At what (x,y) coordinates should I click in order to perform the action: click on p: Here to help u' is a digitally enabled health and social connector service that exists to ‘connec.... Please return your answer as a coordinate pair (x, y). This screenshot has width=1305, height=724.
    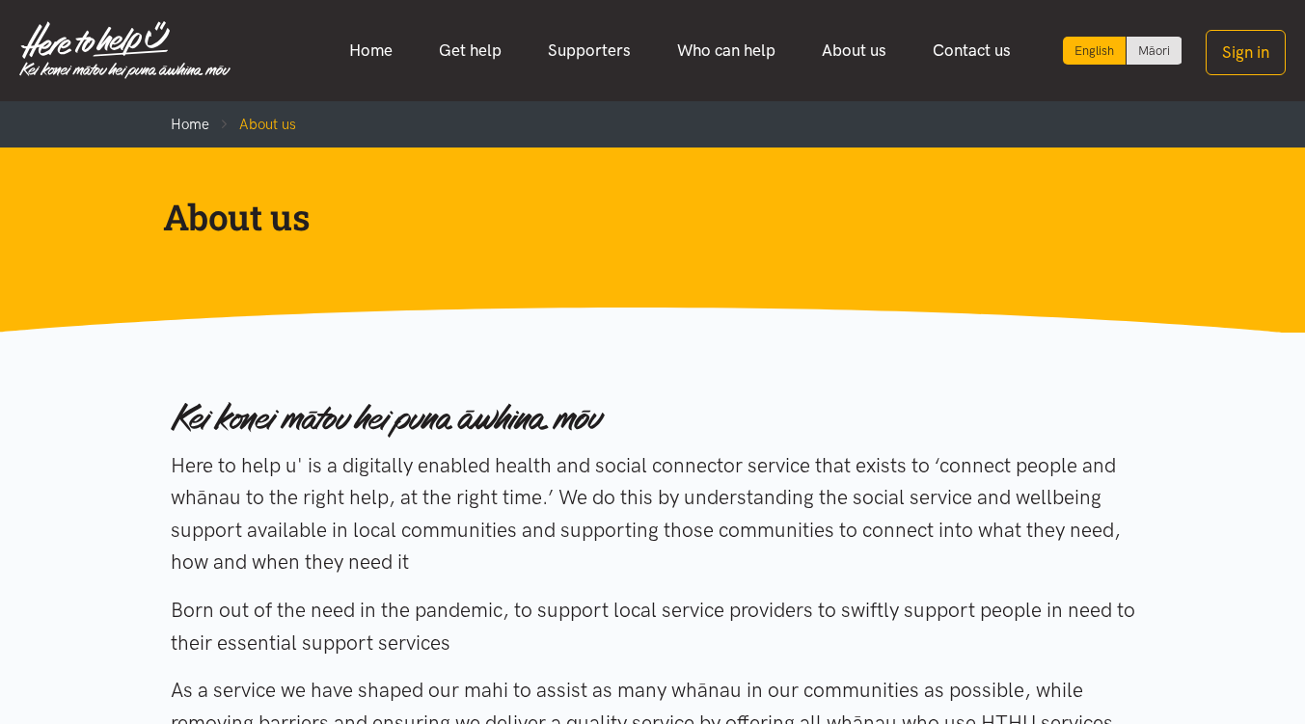
    Looking at the image, I should click on (653, 514).